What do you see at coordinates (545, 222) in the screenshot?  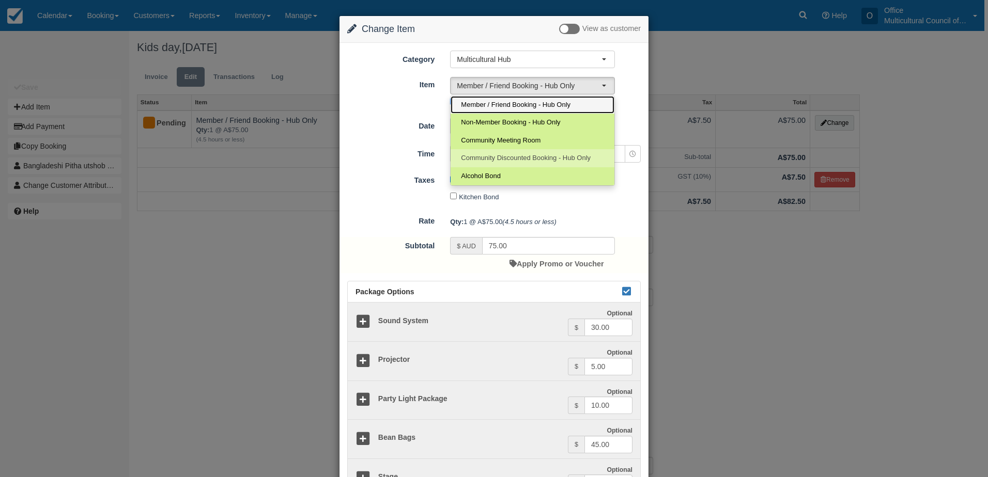 I see `div: 1 @ A$75.00` at bounding box center [545, 222].